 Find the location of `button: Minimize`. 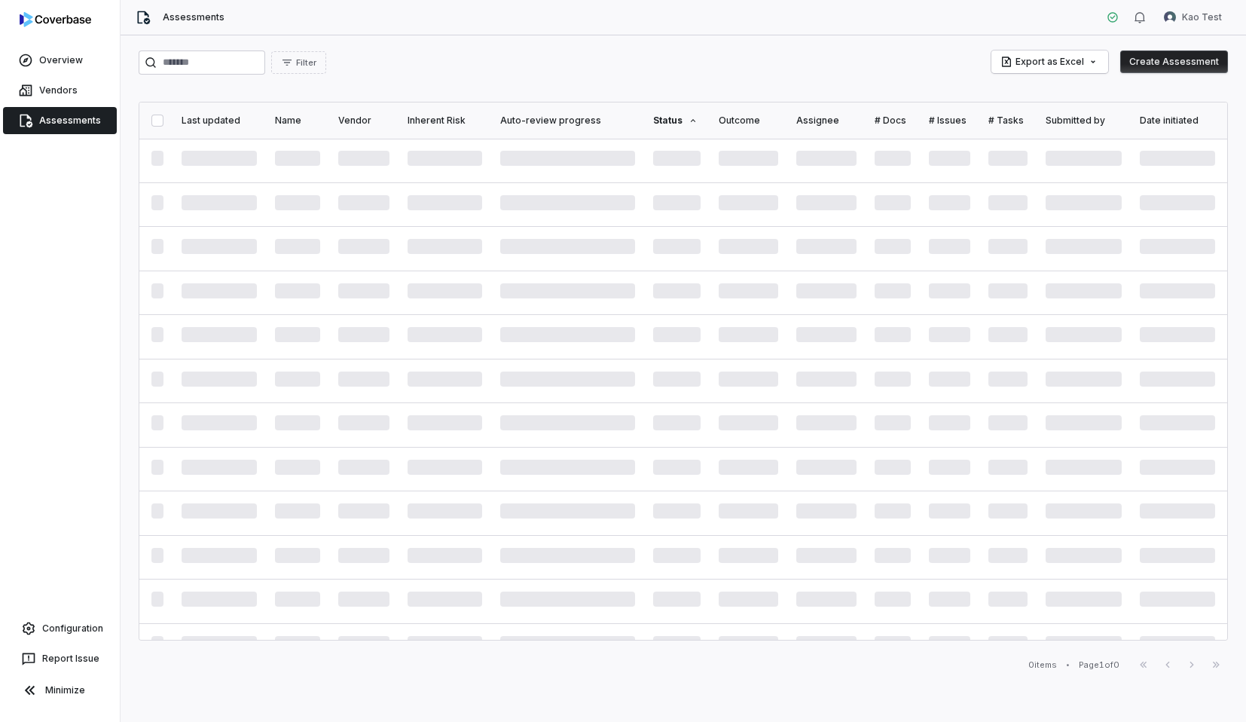

button: Minimize is located at coordinates (60, 690).